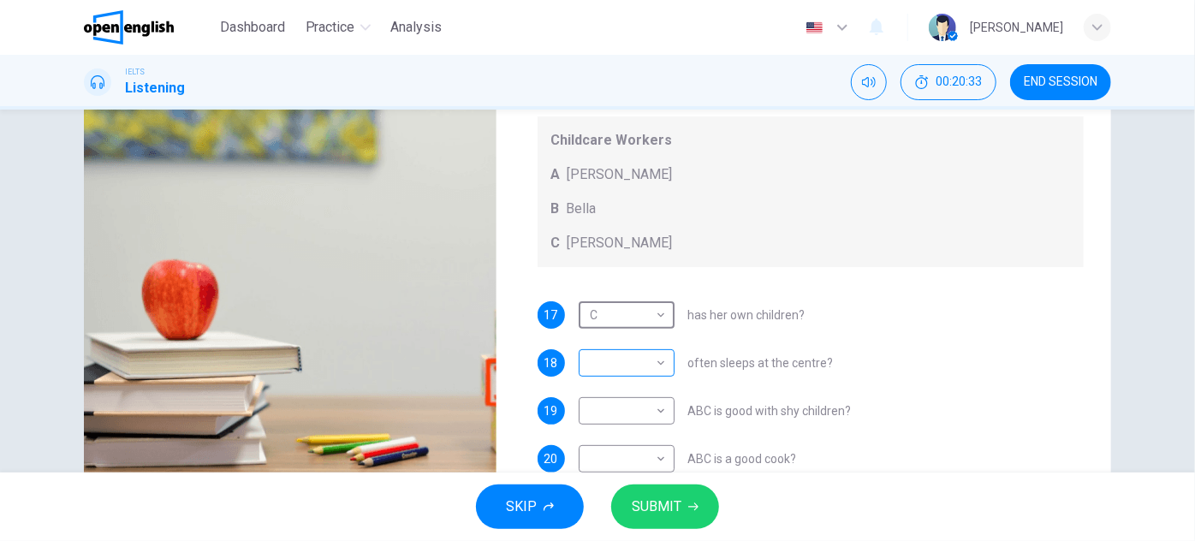 Image resolution: width=1195 pixels, height=541 pixels. Describe the element at coordinates (417, 27) in the screenshot. I see `span: Analysis` at that location.